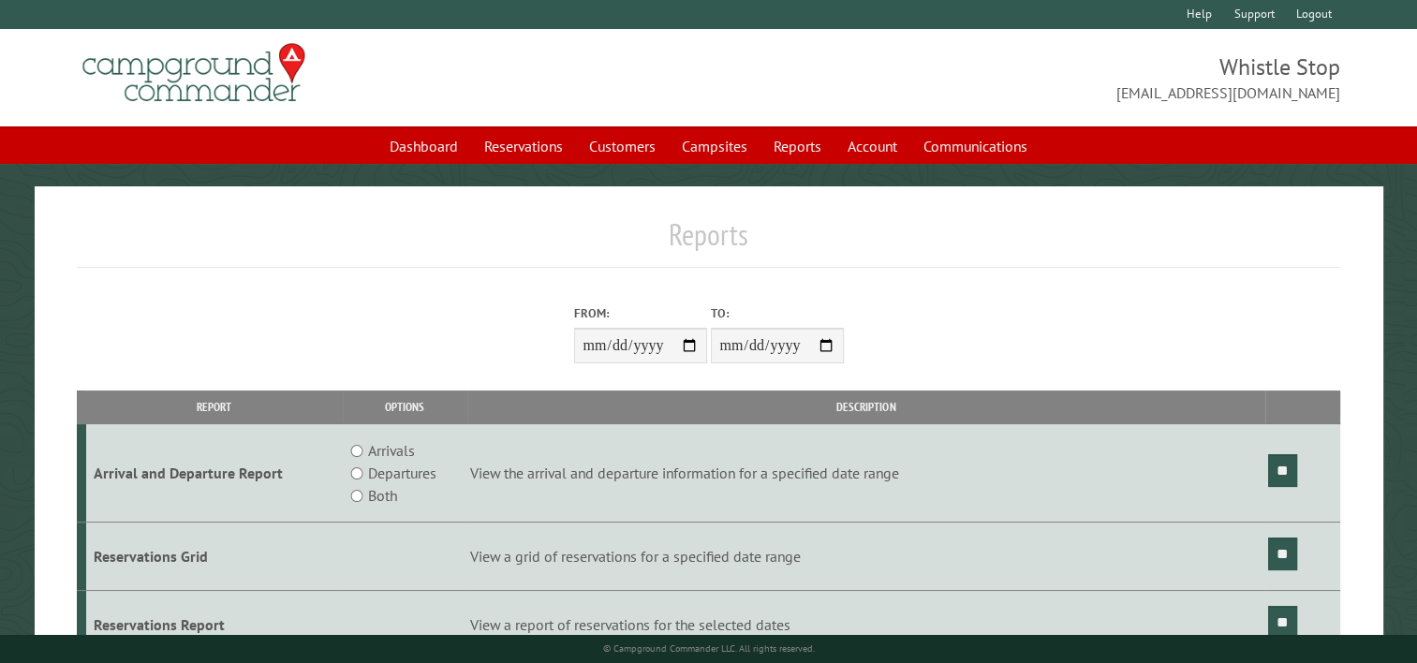 The height and width of the screenshot is (663, 1417). I want to click on label: Both, so click(382, 495).